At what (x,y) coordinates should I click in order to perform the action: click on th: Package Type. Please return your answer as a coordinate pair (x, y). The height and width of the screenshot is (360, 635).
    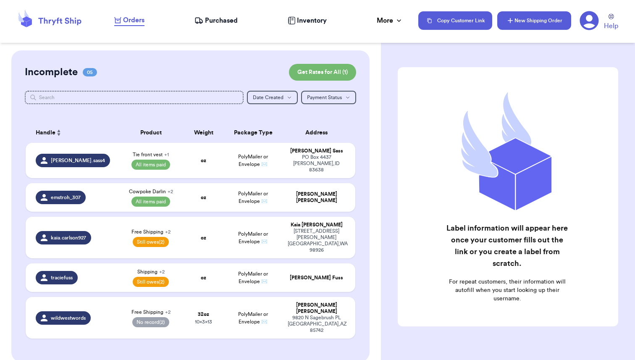
    Looking at the image, I should click on (253, 133).